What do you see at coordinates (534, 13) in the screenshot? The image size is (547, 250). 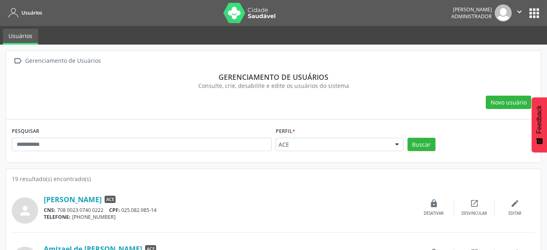 I see `button: apps` at bounding box center [534, 13].